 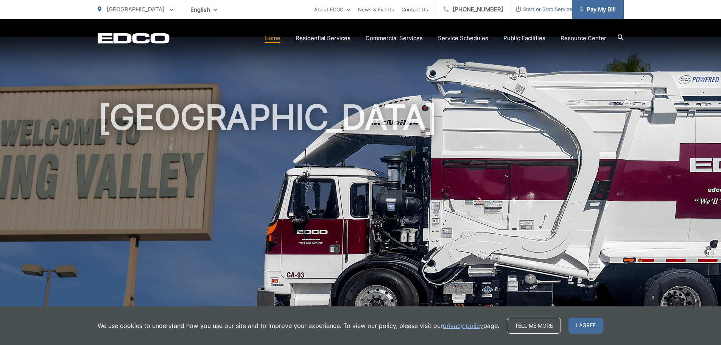 What do you see at coordinates (204, 9) in the screenshot?
I see `span: English` at bounding box center [204, 9].